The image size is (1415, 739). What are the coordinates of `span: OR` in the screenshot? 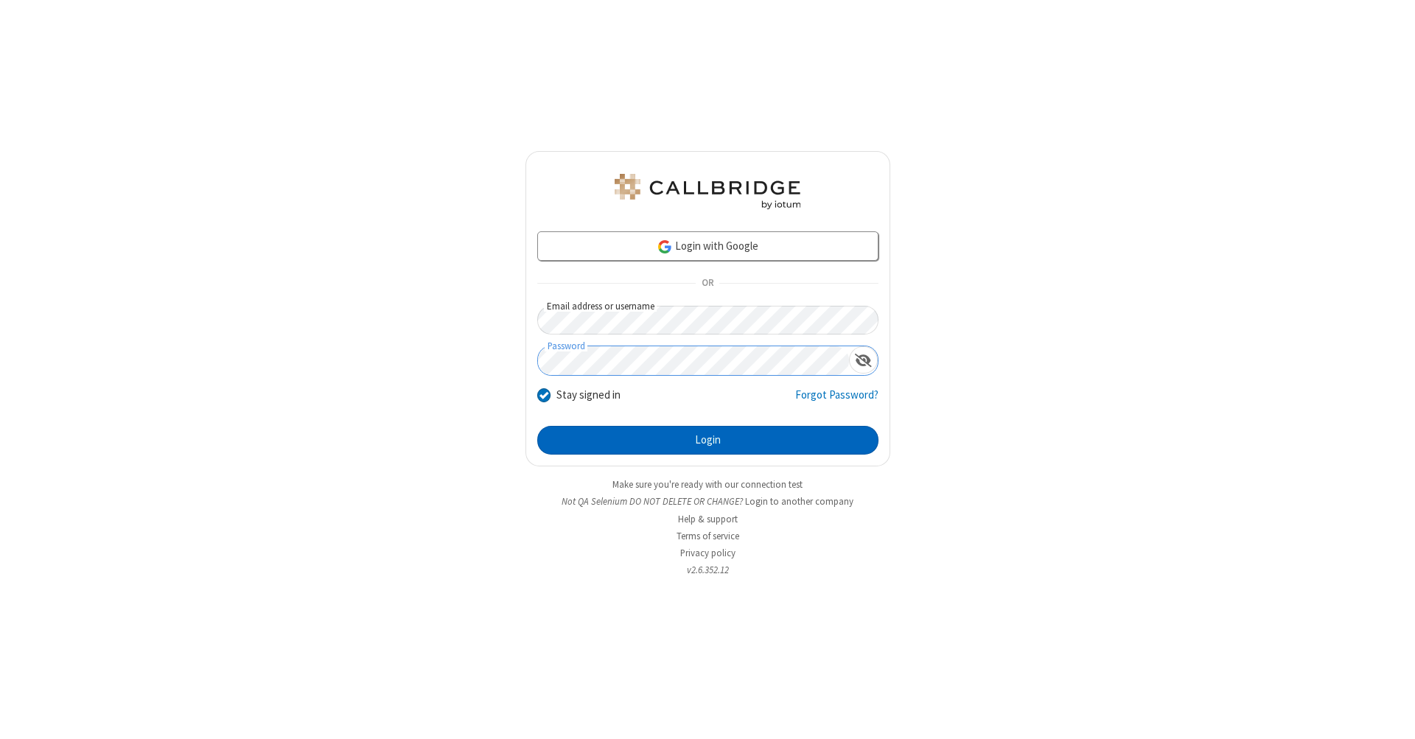 It's located at (708, 284).